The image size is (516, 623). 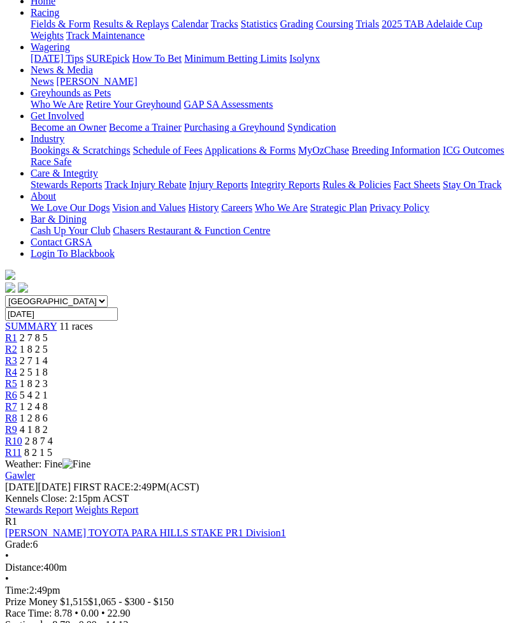 What do you see at coordinates (271, 231) in the screenshot?
I see `div: Bar & Dining` at bounding box center [271, 231].